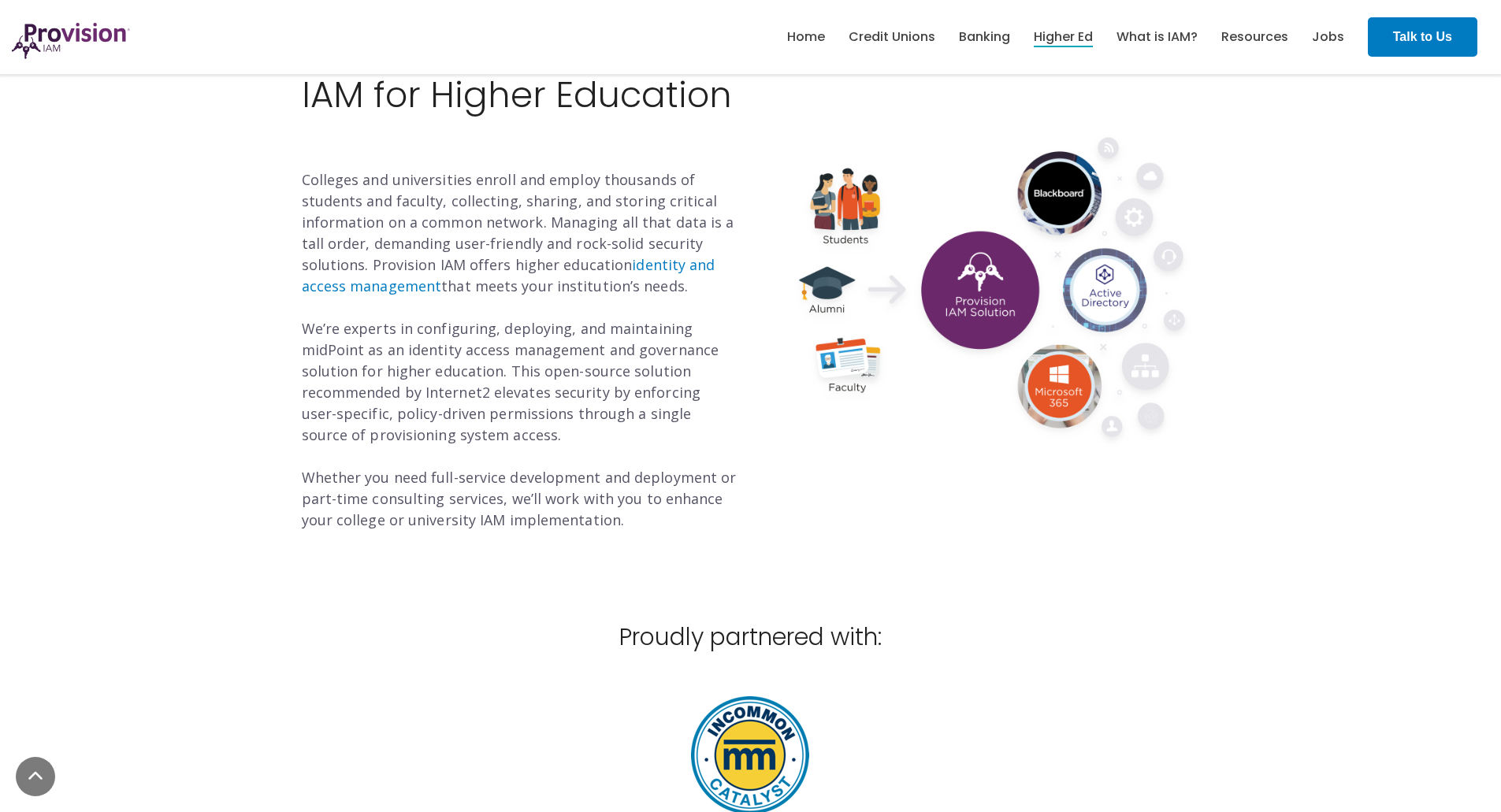 Image resolution: width=1501 pixels, height=812 pixels. Describe the element at coordinates (1423, 37) in the screenshot. I see `a: Talk to Us` at that location.